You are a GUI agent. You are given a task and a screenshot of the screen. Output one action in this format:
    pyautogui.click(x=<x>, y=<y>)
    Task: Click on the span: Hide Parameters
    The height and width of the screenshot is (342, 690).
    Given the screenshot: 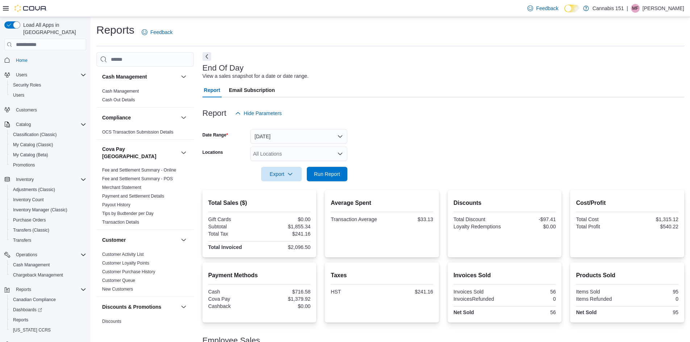 What is the action you would take?
    pyautogui.click(x=263, y=113)
    